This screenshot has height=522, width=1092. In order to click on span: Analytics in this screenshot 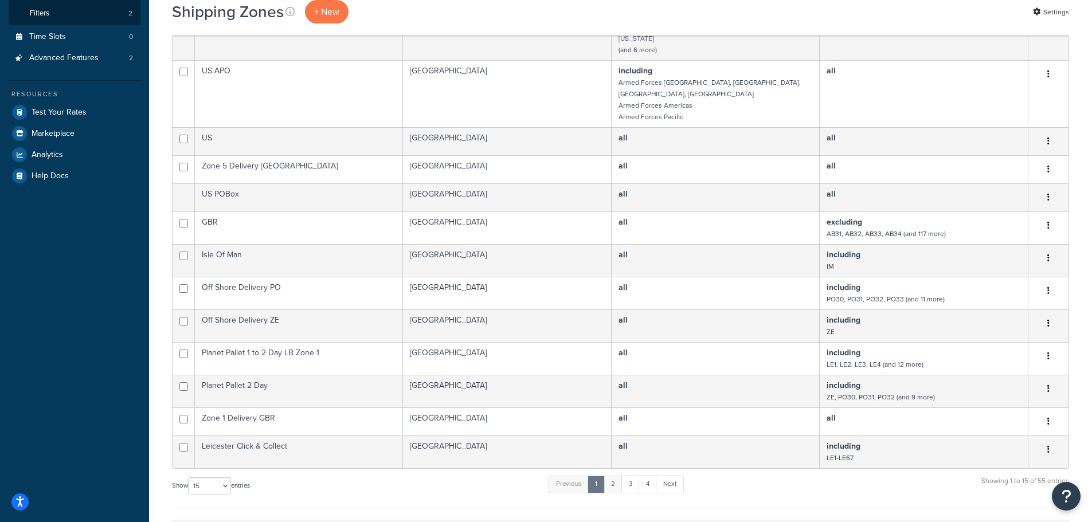, I will do `click(47, 155)`.